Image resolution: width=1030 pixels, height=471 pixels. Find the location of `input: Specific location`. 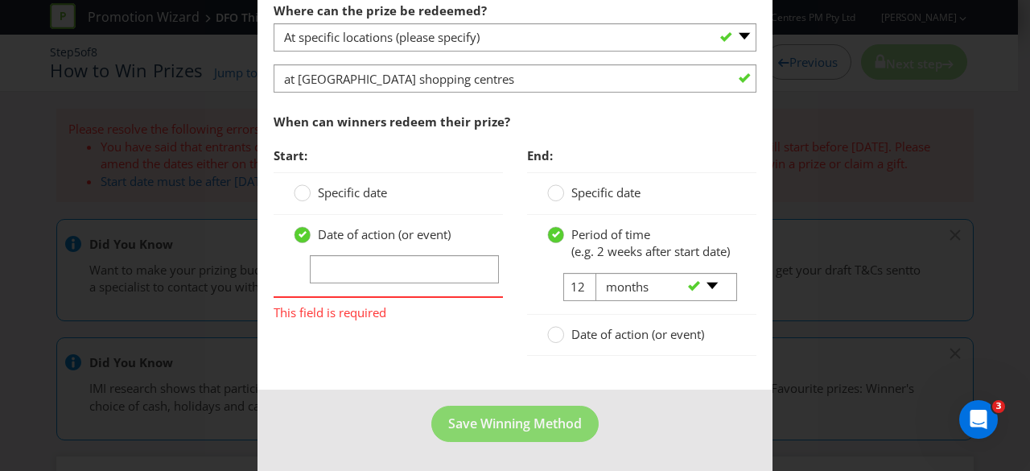

input: Specific location is located at coordinates (515, 78).